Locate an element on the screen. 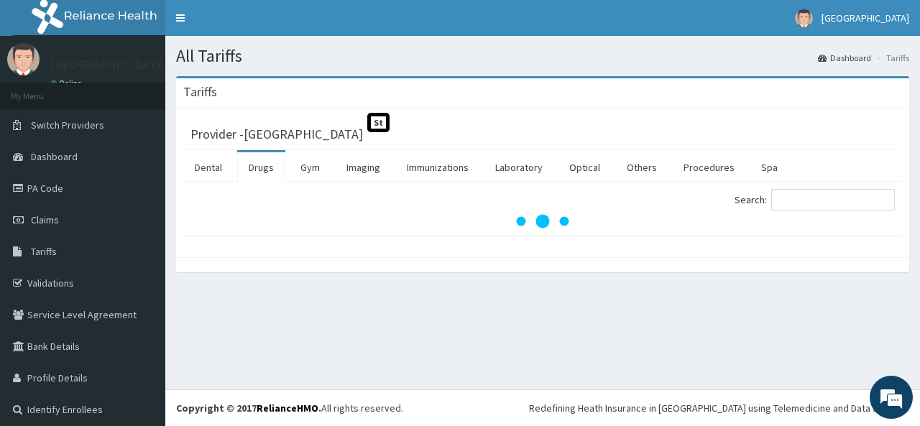 The height and width of the screenshot is (426, 920). a: RelianceHMO is located at coordinates (288, 408).